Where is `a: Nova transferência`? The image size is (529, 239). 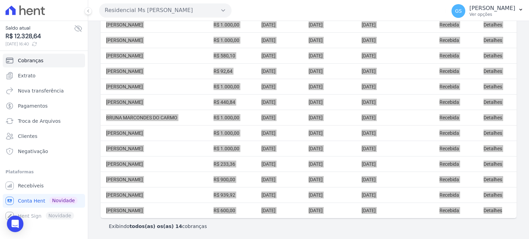
a: Nova transferência is located at coordinates (44, 91).